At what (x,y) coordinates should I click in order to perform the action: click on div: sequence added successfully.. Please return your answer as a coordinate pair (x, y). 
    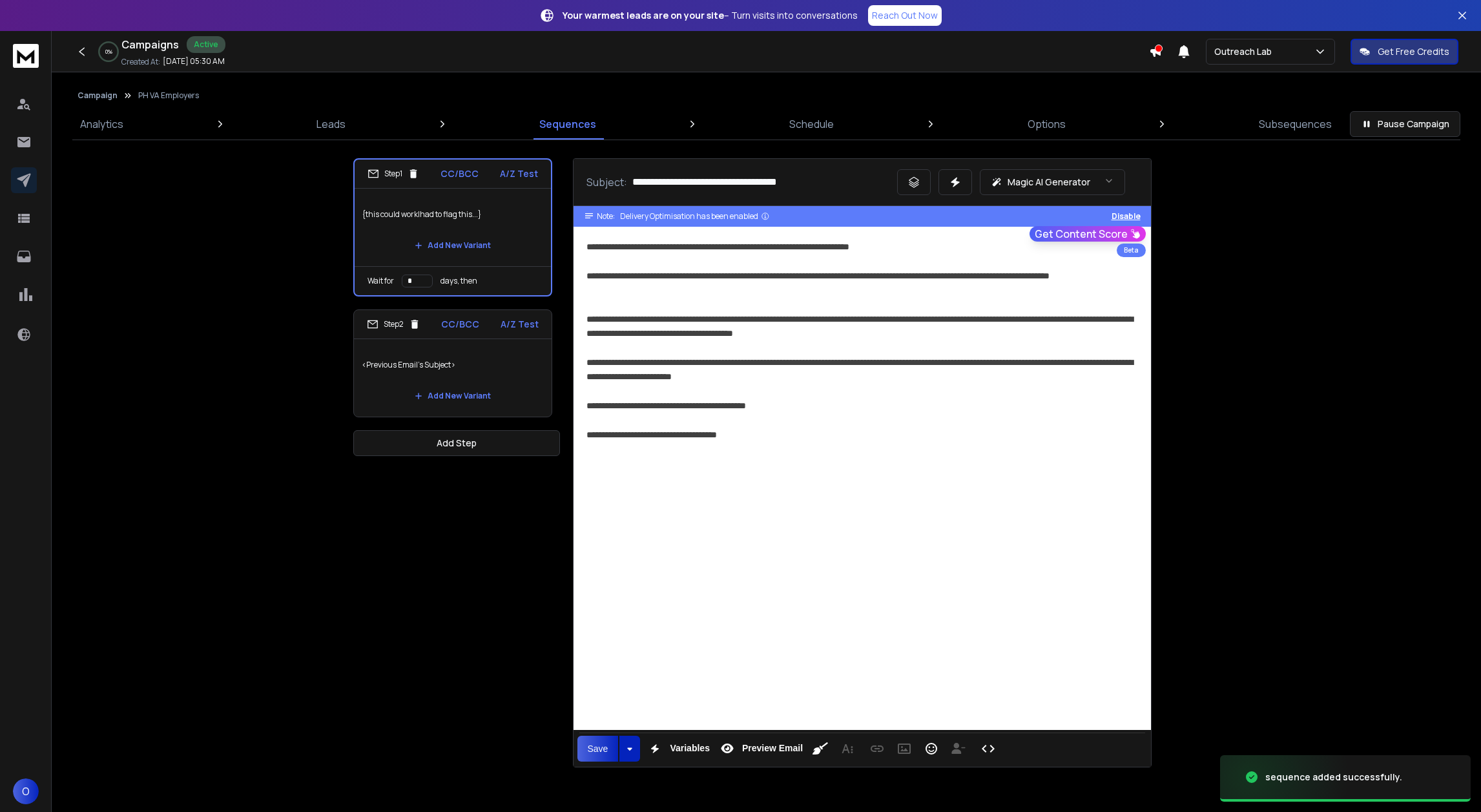
    Looking at the image, I should click on (1334, 777).